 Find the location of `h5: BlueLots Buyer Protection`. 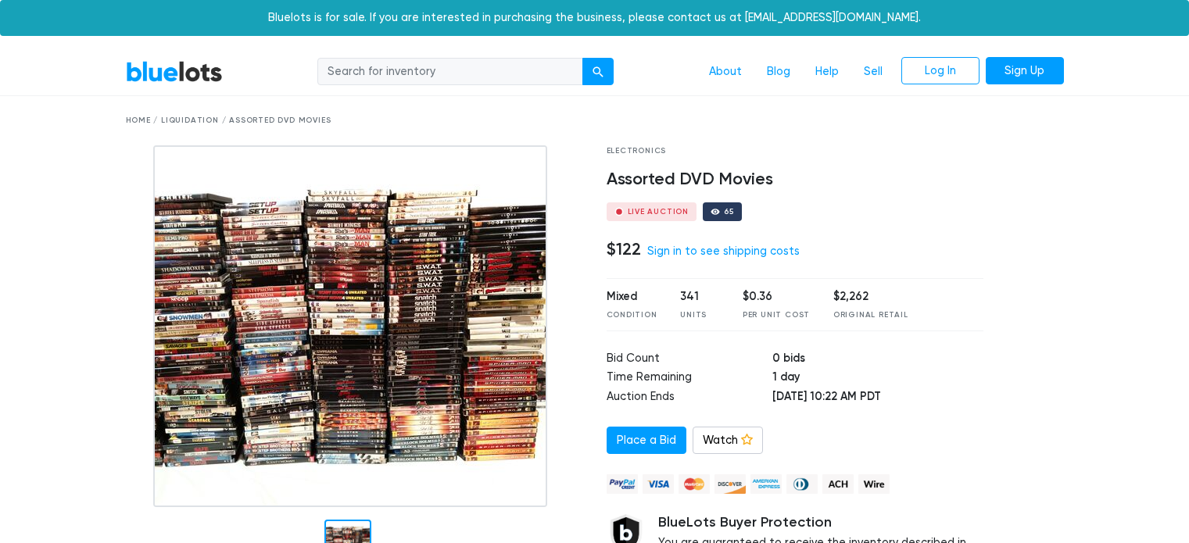

h5: BlueLots Buyer Protection is located at coordinates (821, 523).